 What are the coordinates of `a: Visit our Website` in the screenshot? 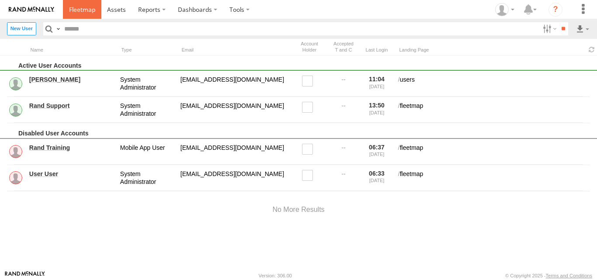 It's located at (25, 276).